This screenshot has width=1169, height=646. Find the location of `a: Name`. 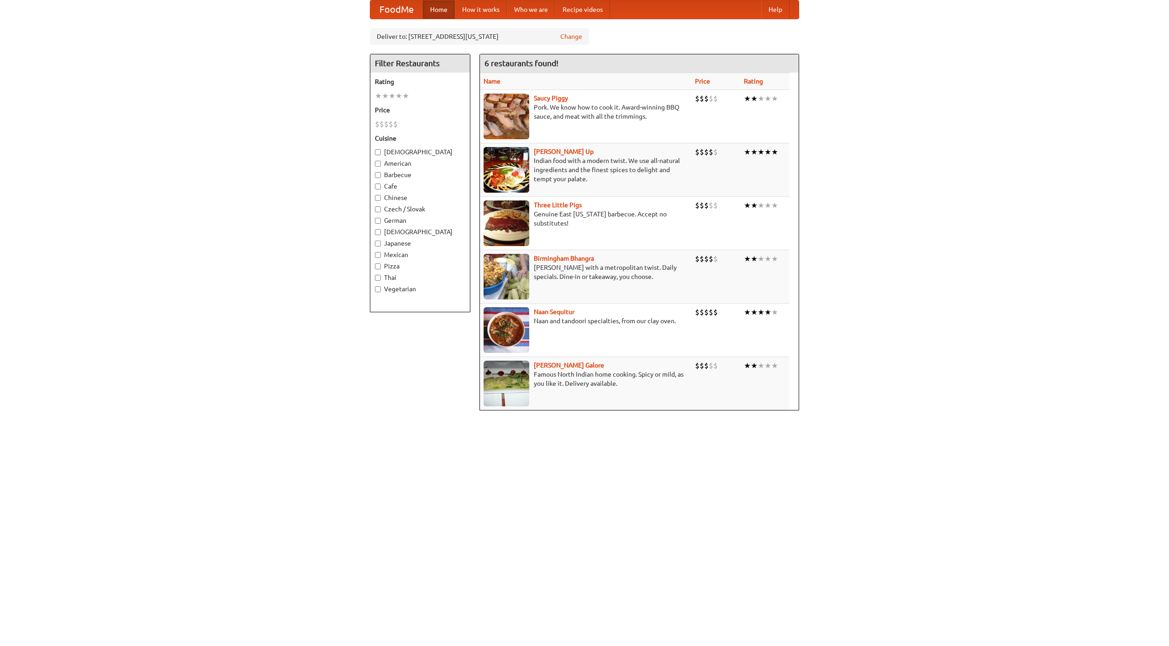

a: Name is located at coordinates (492, 81).